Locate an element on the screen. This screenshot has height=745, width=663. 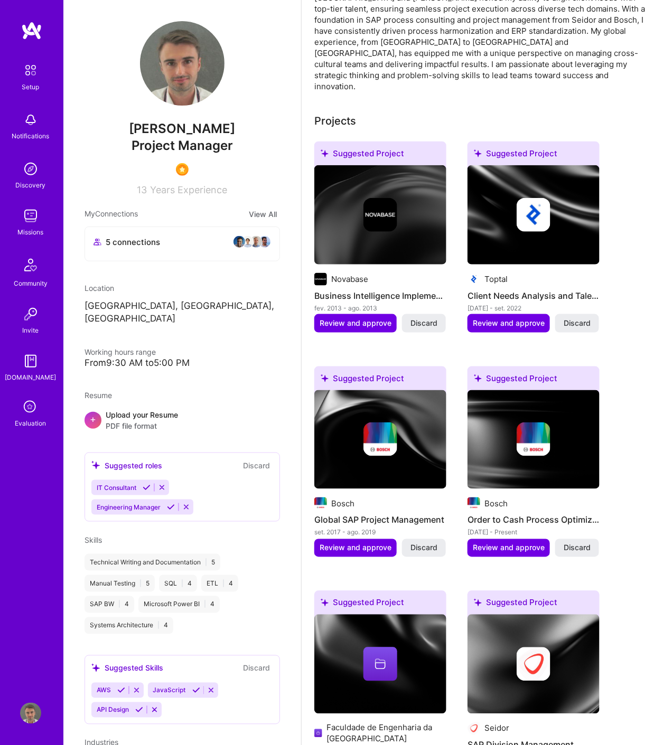
div: Toptal is located at coordinates (496, 279).